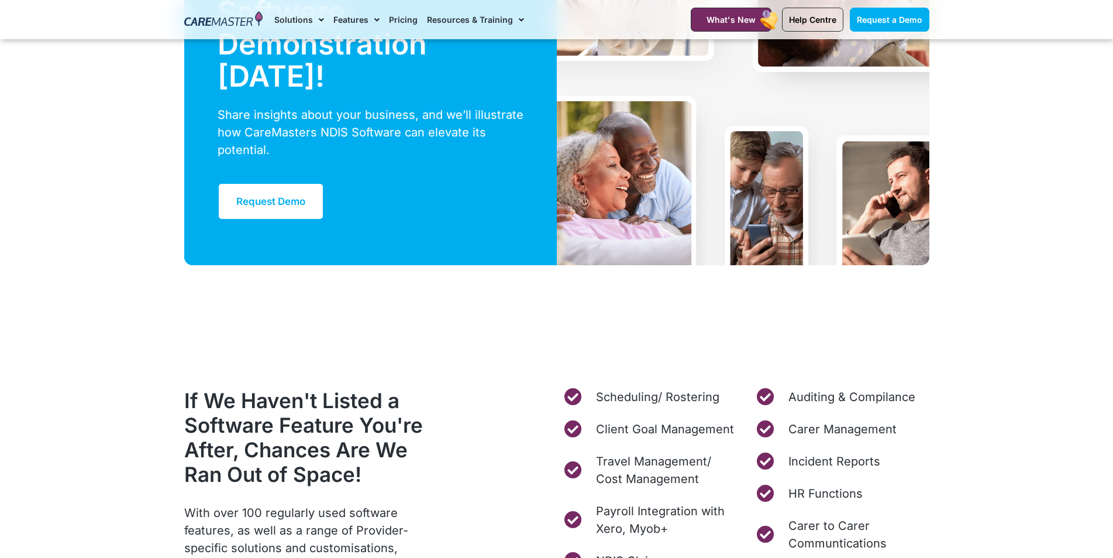  I want to click on a: Carer to Carer Communtications, so click(843, 534).